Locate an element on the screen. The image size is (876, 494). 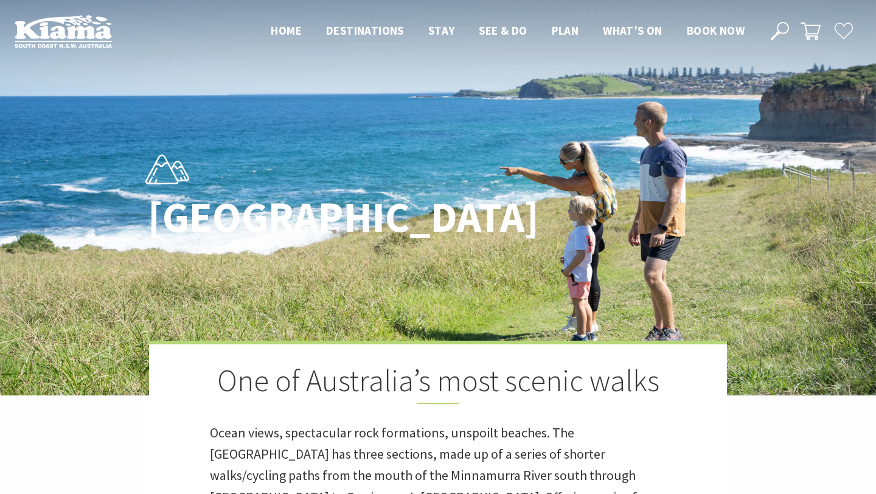
img: Kiama Logo is located at coordinates (63, 31).